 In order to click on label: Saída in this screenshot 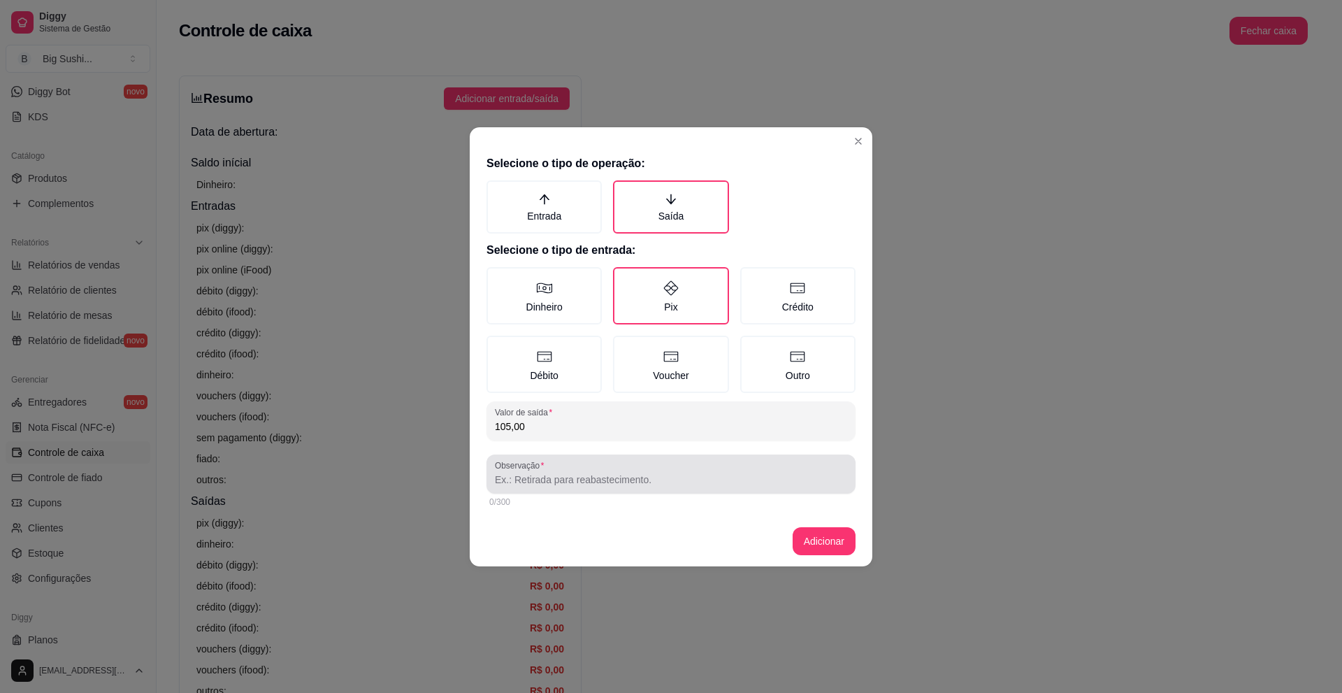, I will do `click(670, 207)`.